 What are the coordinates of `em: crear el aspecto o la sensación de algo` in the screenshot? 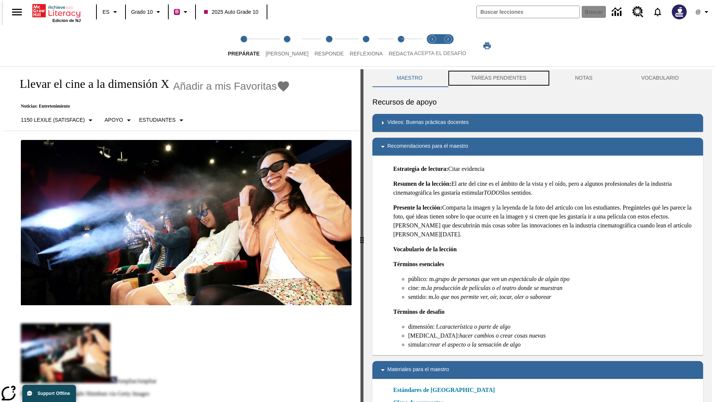 It's located at (474, 345).